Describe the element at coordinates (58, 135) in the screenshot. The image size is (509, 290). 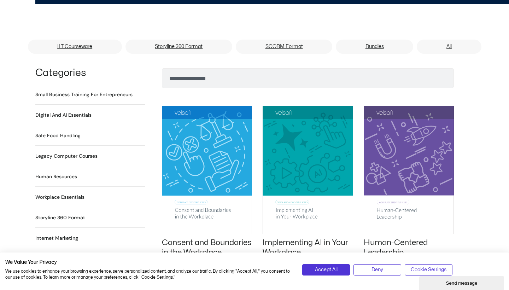
I see `a: Visit product category Safe Food Handling` at that location.